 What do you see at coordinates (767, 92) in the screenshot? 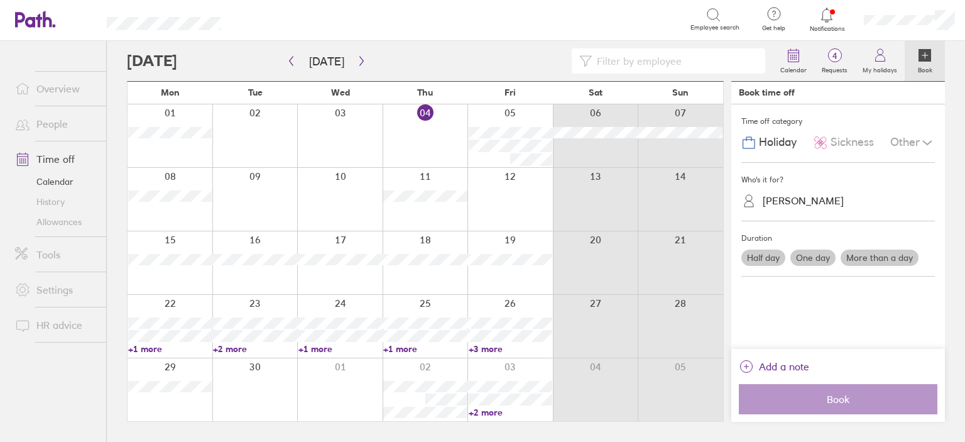
I see `div: Book time off` at bounding box center [767, 92].